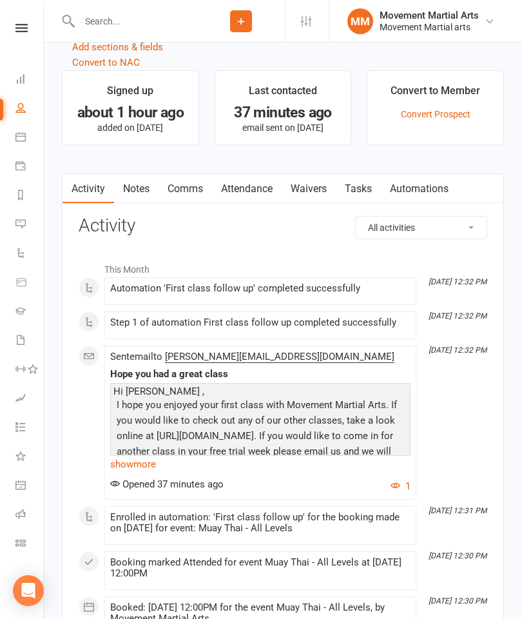 The image size is (522, 619). Describe the element at coordinates (136, 189) in the screenshot. I see `a: Notes` at that location.